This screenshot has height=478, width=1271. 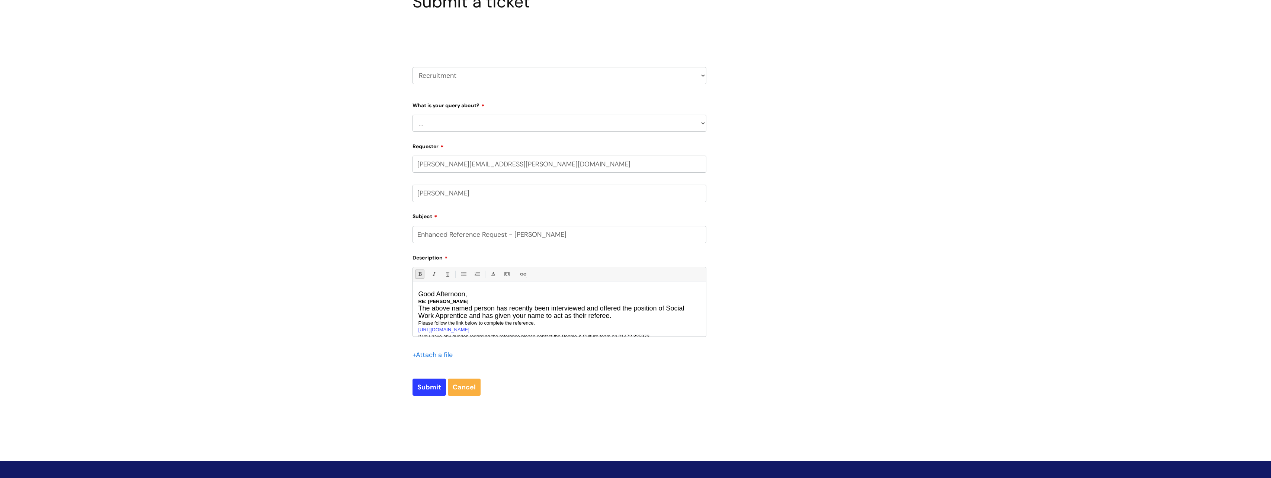 What do you see at coordinates (463, 274) in the screenshot?
I see `a: • Unordered List (Ctrl-Shift-7)` at bounding box center [463, 274].